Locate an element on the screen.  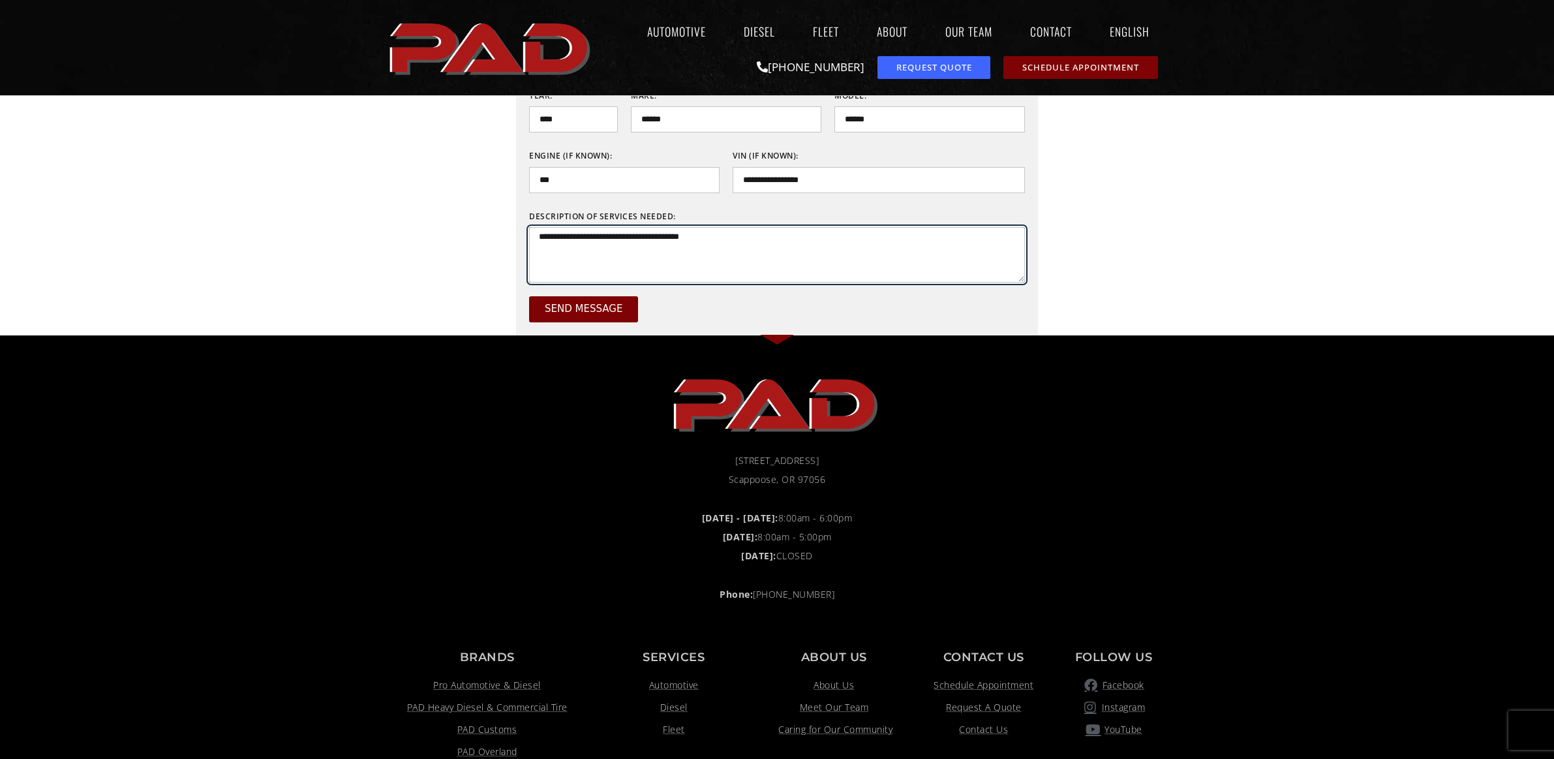
span: CLOSED is located at coordinates (777, 556).